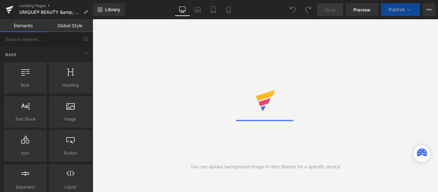 The image size is (438, 192). Describe the element at coordinates (11, 55) in the screenshot. I see `span: Base` at that location.